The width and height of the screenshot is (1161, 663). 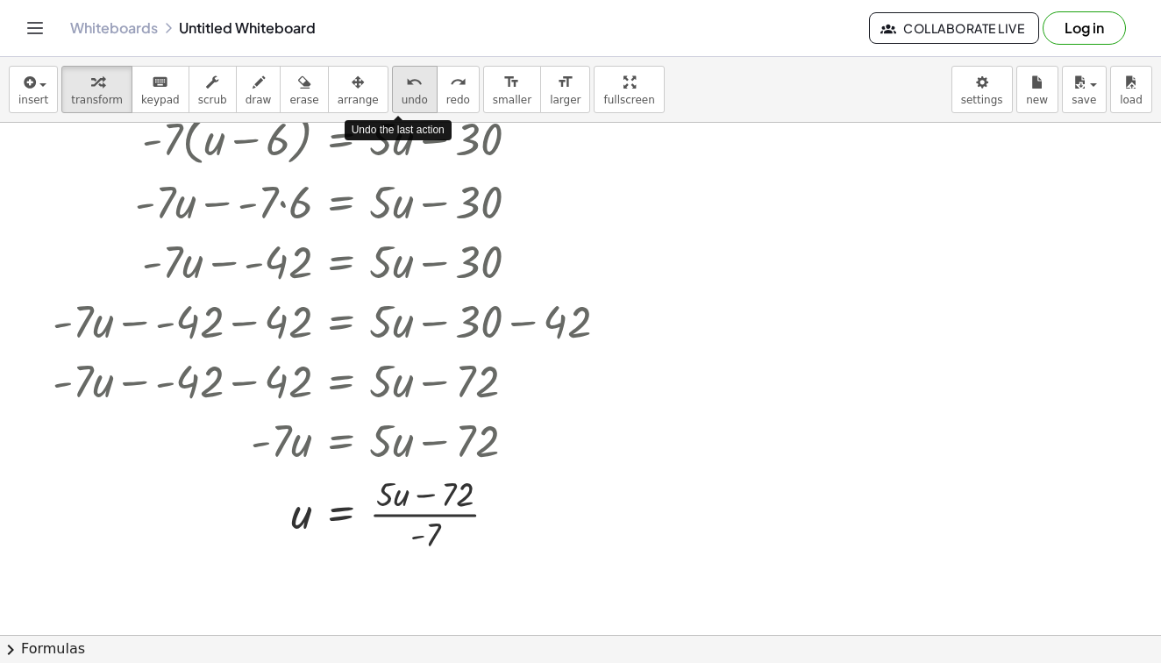 What do you see at coordinates (160, 82) in the screenshot?
I see `i: keyboard` at bounding box center [160, 82].